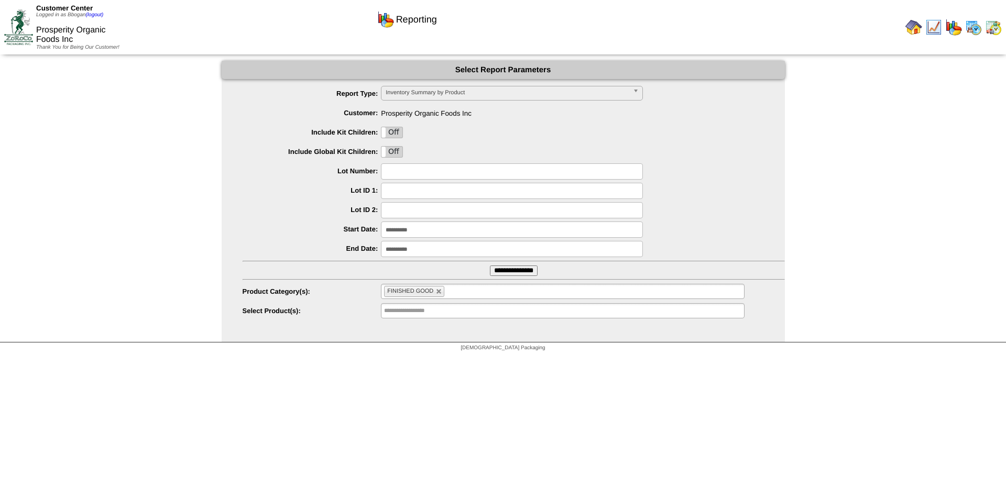  Describe the element at coordinates (95, 15) in the screenshot. I see `a: (logout)` at that location.